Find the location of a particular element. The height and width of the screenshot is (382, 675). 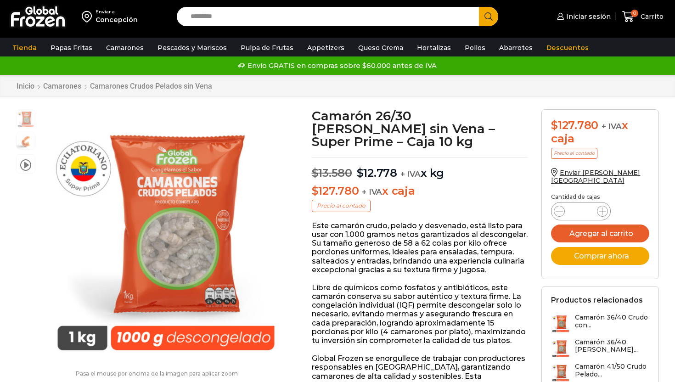

a: Camarones Crudos Pelados sin Vena is located at coordinates (151, 86).